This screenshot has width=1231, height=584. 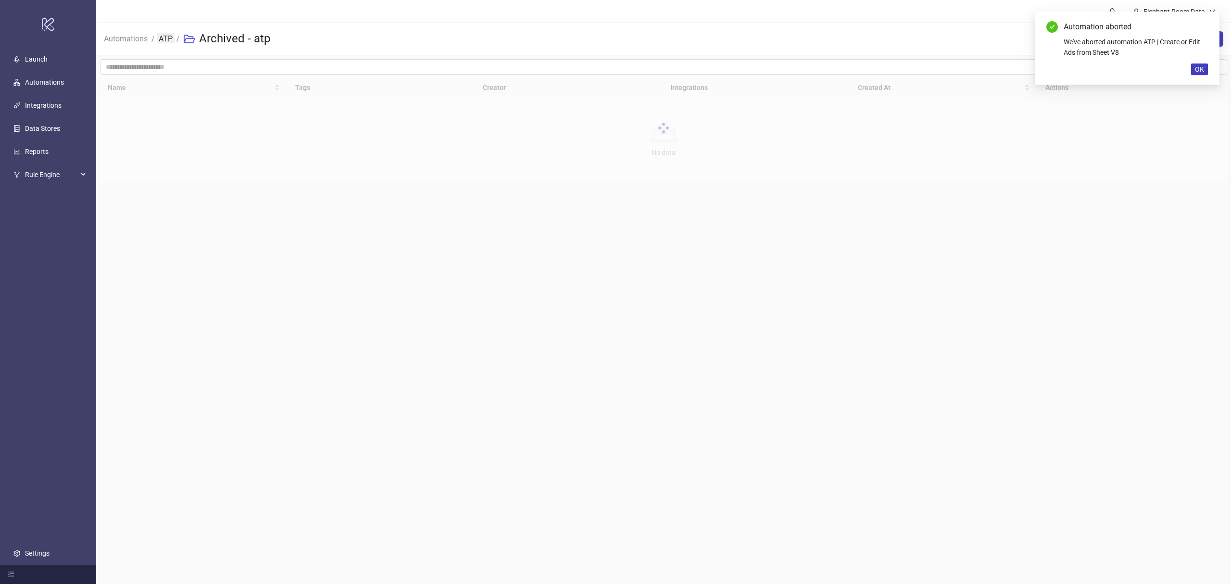 What do you see at coordinates (37, 151) in the screenshot?
I see `a: Reports` at bounding box center [37, 151].